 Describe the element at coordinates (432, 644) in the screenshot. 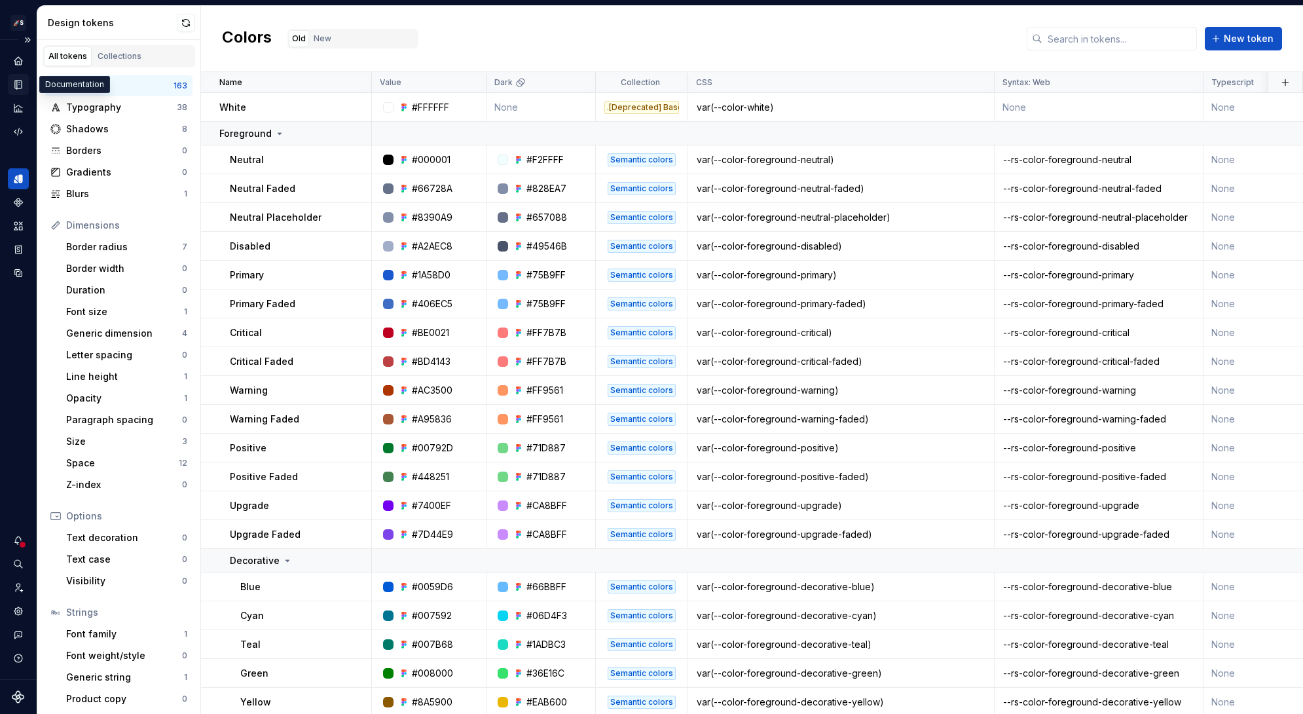

I see `div: #007B68` at that location.